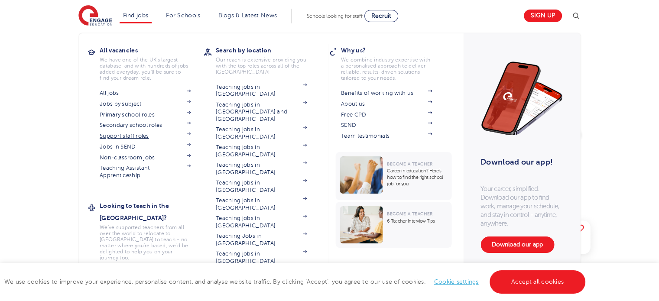 The image size is (659, 301). Describe the element at coordinates (335, 16) in the screenshot. I see `span: Schools looking for staff` at that location.